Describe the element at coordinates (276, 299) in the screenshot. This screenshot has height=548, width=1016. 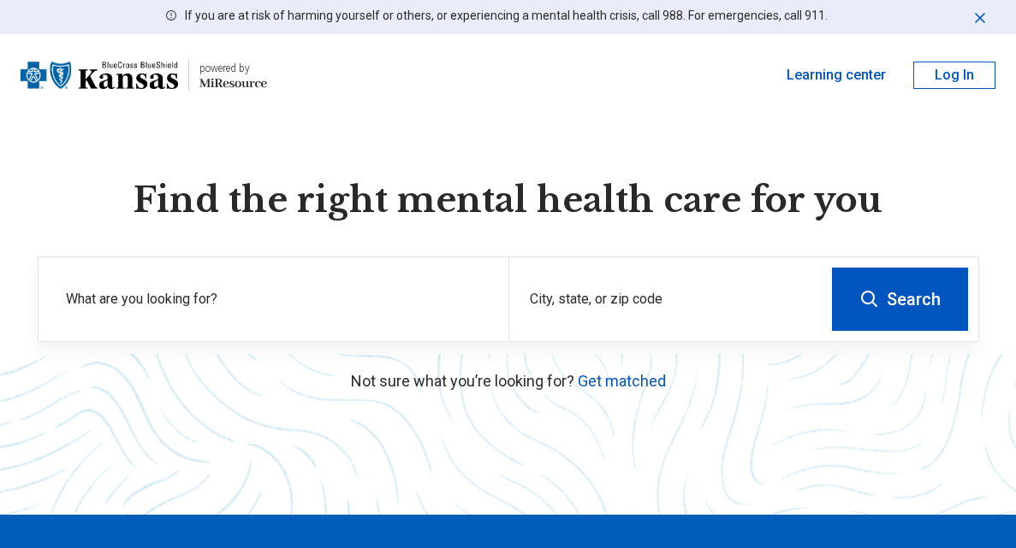
I see `label: What are you looking for?` at that location.